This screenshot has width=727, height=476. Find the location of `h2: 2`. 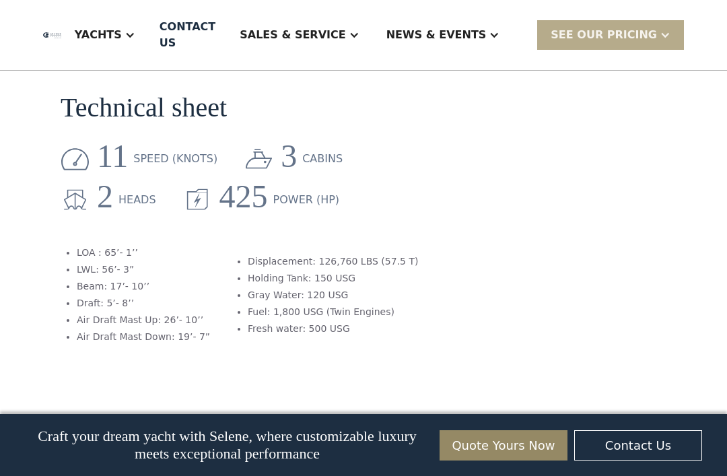

h2: 2 is located at coordinates (105, 197).